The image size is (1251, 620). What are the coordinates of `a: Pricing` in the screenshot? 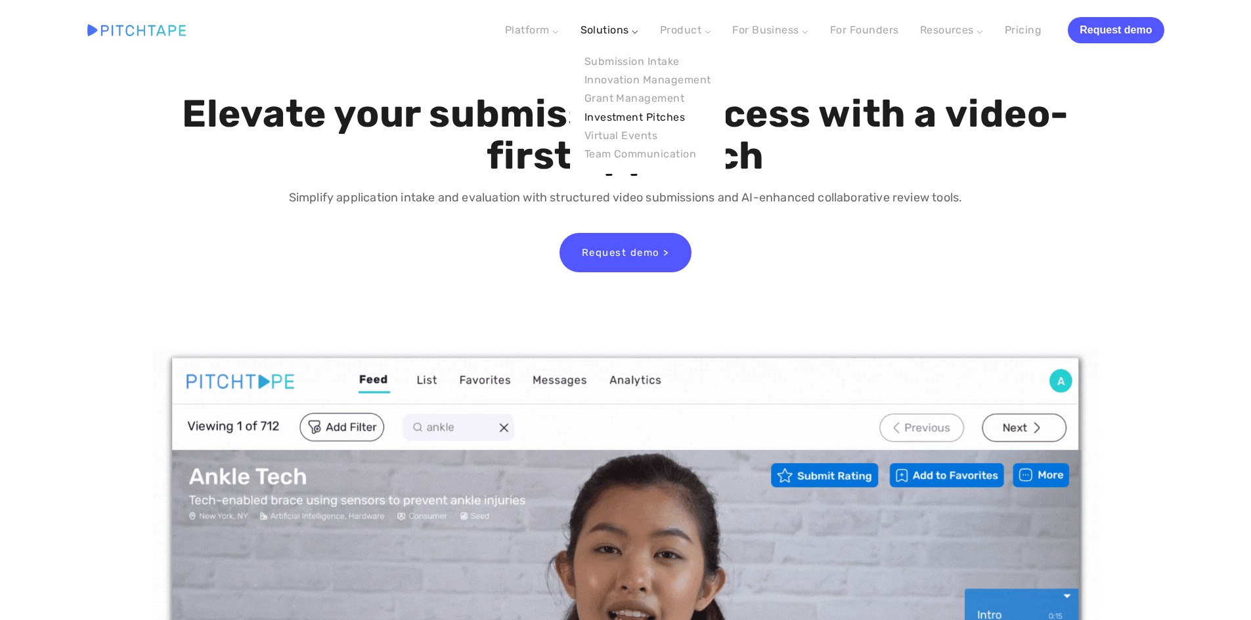 It's located at (1023, 30).